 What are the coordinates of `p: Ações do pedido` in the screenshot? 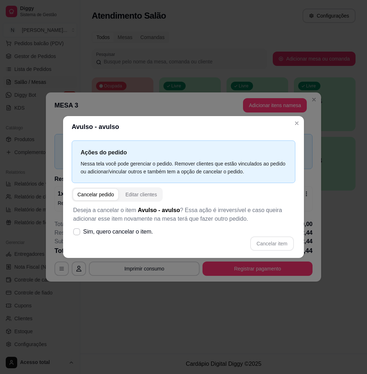 It's located at (184, 152).